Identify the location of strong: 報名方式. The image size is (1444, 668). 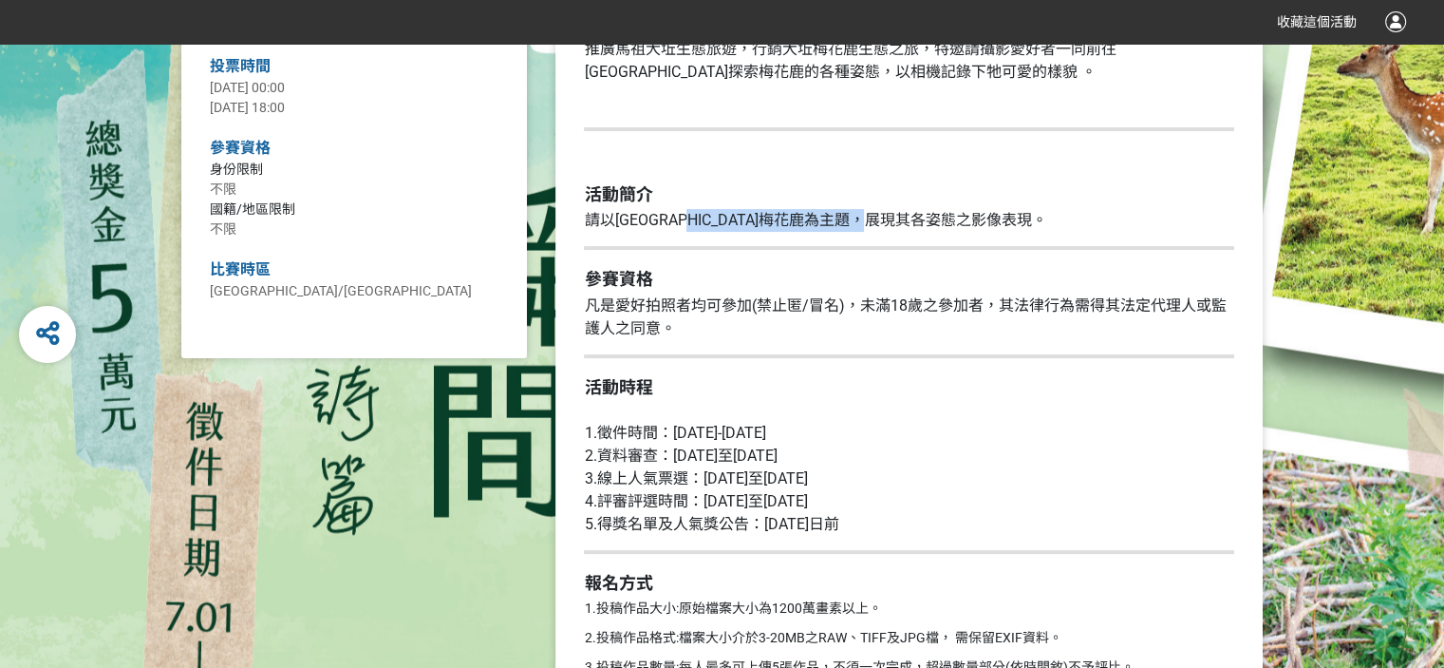
(618, 582).